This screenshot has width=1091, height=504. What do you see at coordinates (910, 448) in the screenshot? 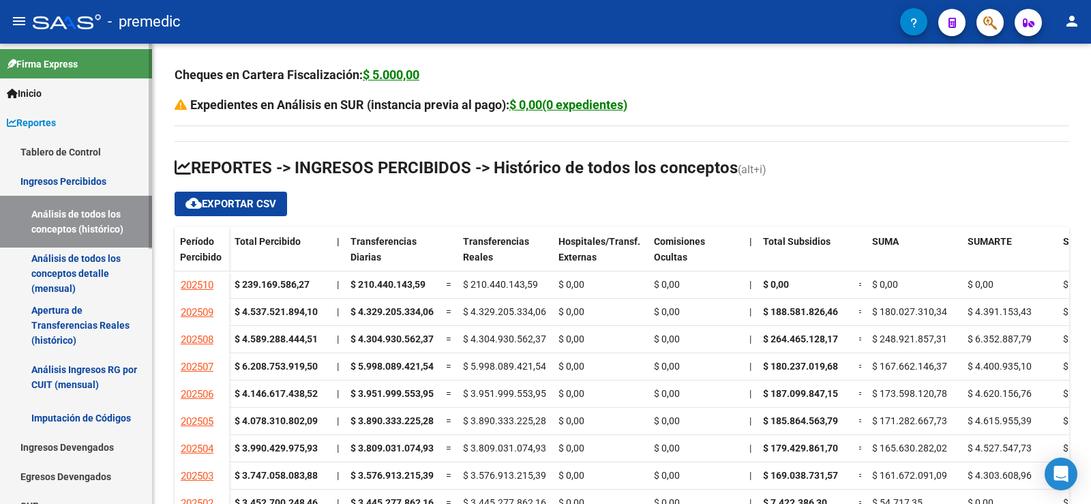
I see `span: $ 165.630.282,02` at bounding box center [910, 448].